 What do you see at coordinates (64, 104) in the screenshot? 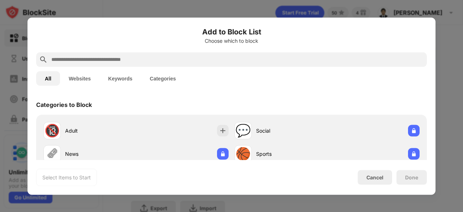
I see `div: Categories to Block` at bounding box center [64, 104].